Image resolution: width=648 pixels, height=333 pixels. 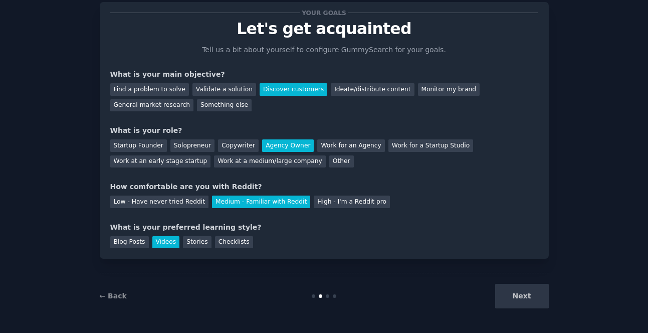 What do you see at coordinates (224, 105) in the screenshot?
I see `div: Something else` at bounding box center [224, 105].